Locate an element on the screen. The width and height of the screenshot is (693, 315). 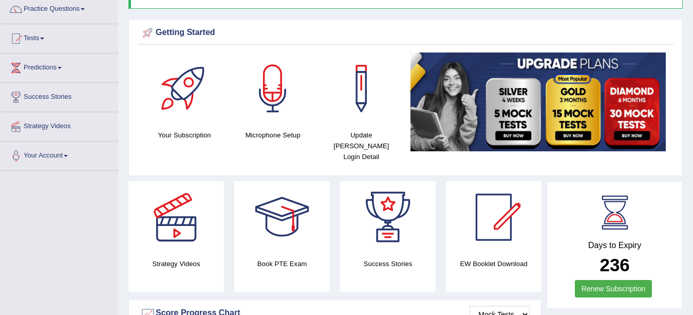
a: Renew Subscription is located at coordinates (614, 288).